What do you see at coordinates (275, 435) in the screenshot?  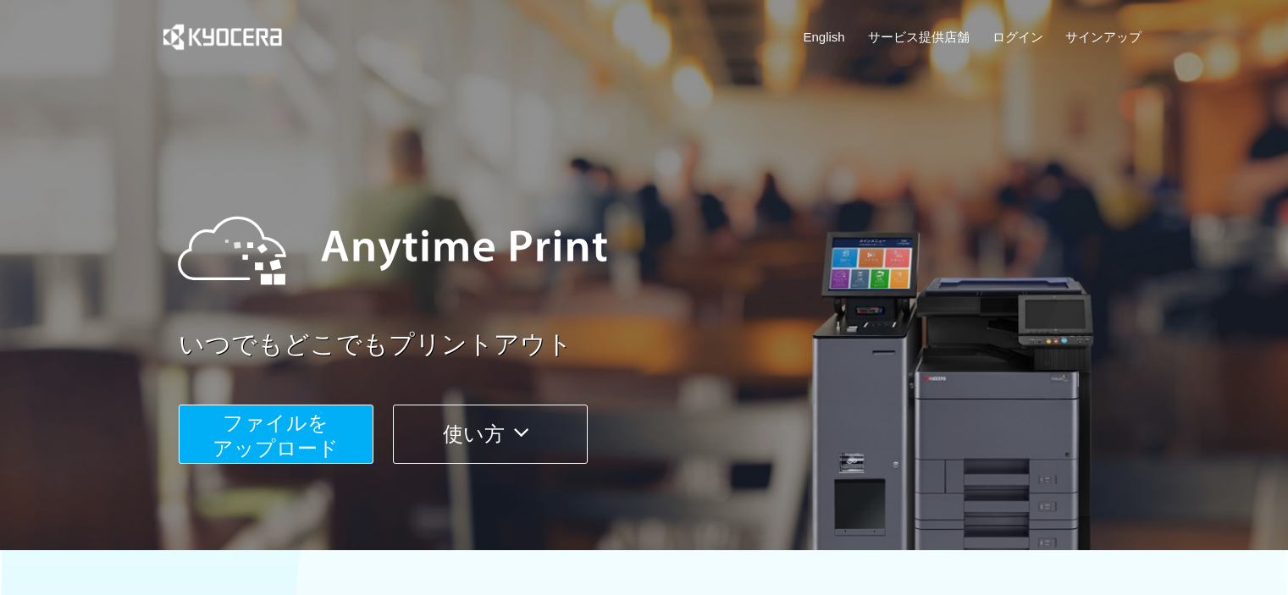 I see `span: ファイルを ​​アップロード` at bounding box center [275, 435].